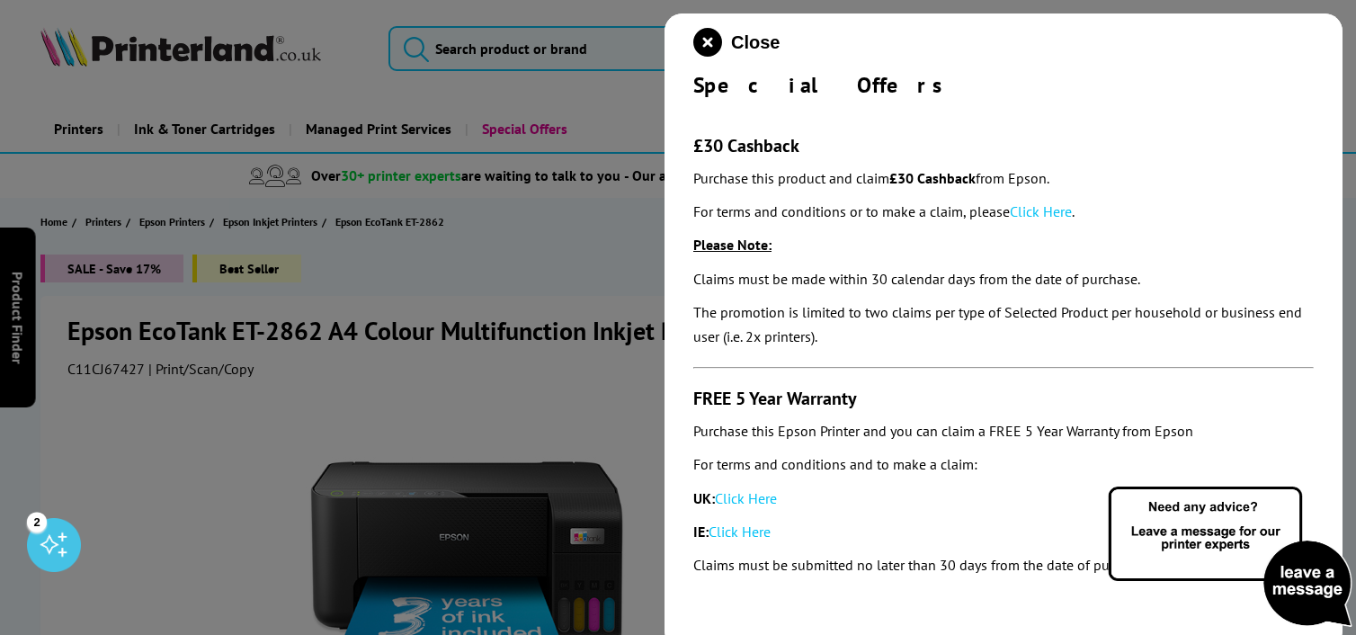  Describe the element at coordinates (1230, 558) in the screenshot. I see `img: Open Live Chat window` at that location.